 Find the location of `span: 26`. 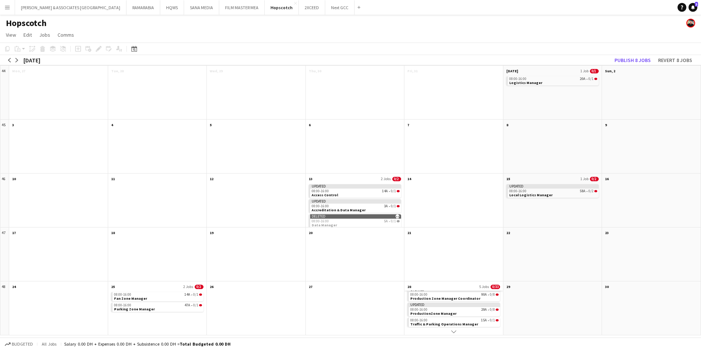

span: 26 is located at coordinates (211, 286).